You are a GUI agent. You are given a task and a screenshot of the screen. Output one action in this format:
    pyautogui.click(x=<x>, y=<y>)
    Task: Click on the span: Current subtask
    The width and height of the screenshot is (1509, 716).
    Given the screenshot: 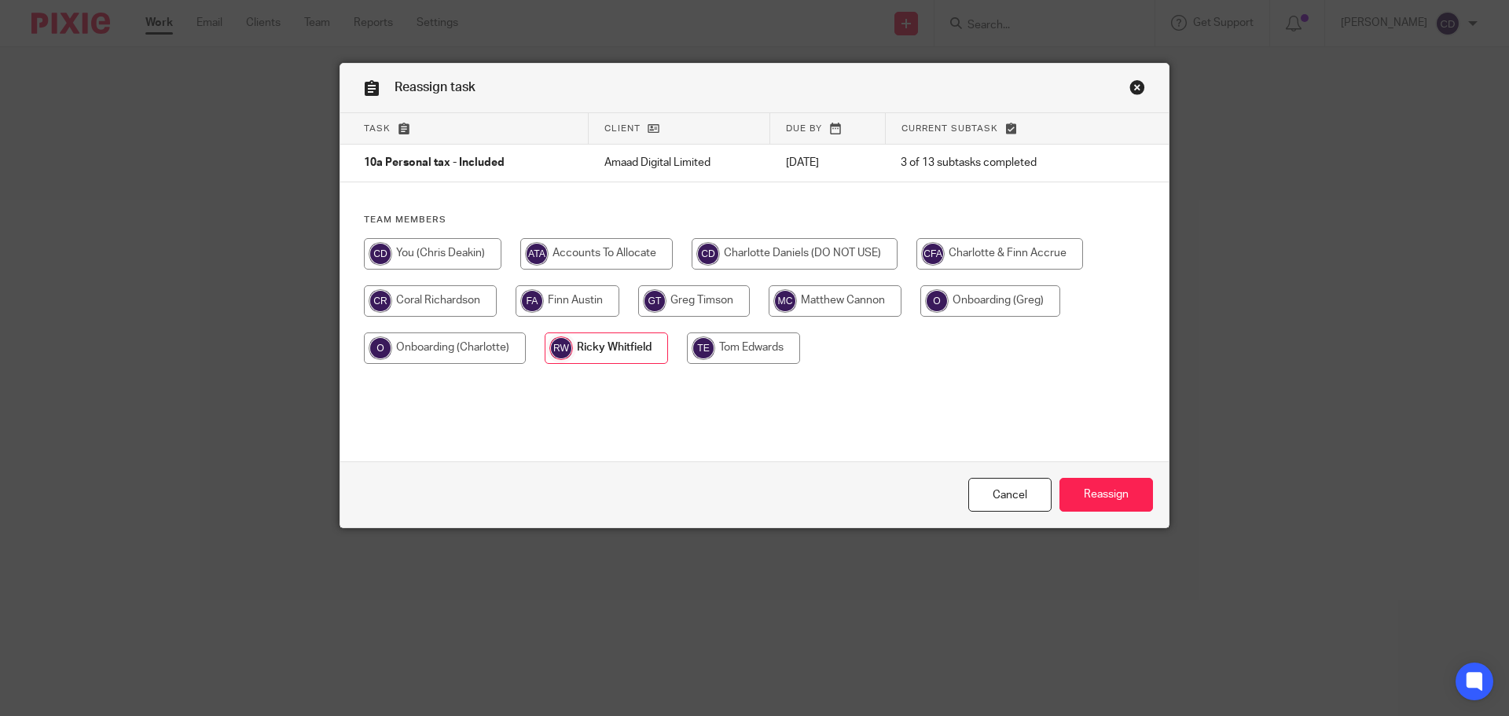 What is the action you would take?
    pyautogui.click(x=949, y=128)
    